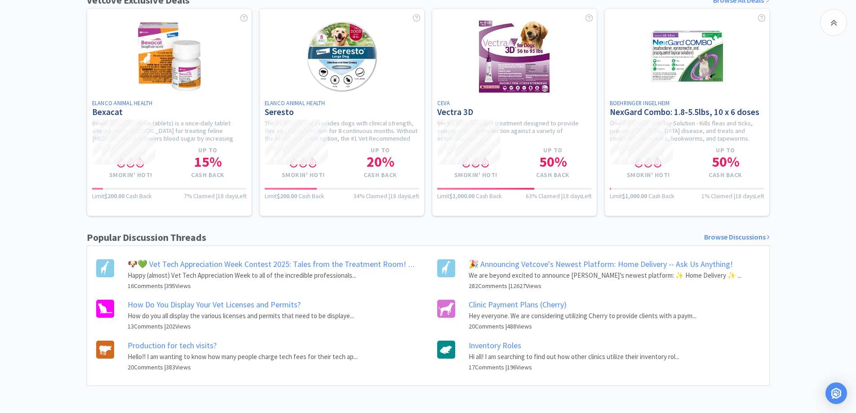  Describe the element at coordinates (172, 345) in the screenshot. I see `a: Production for tech visits?` at that location.